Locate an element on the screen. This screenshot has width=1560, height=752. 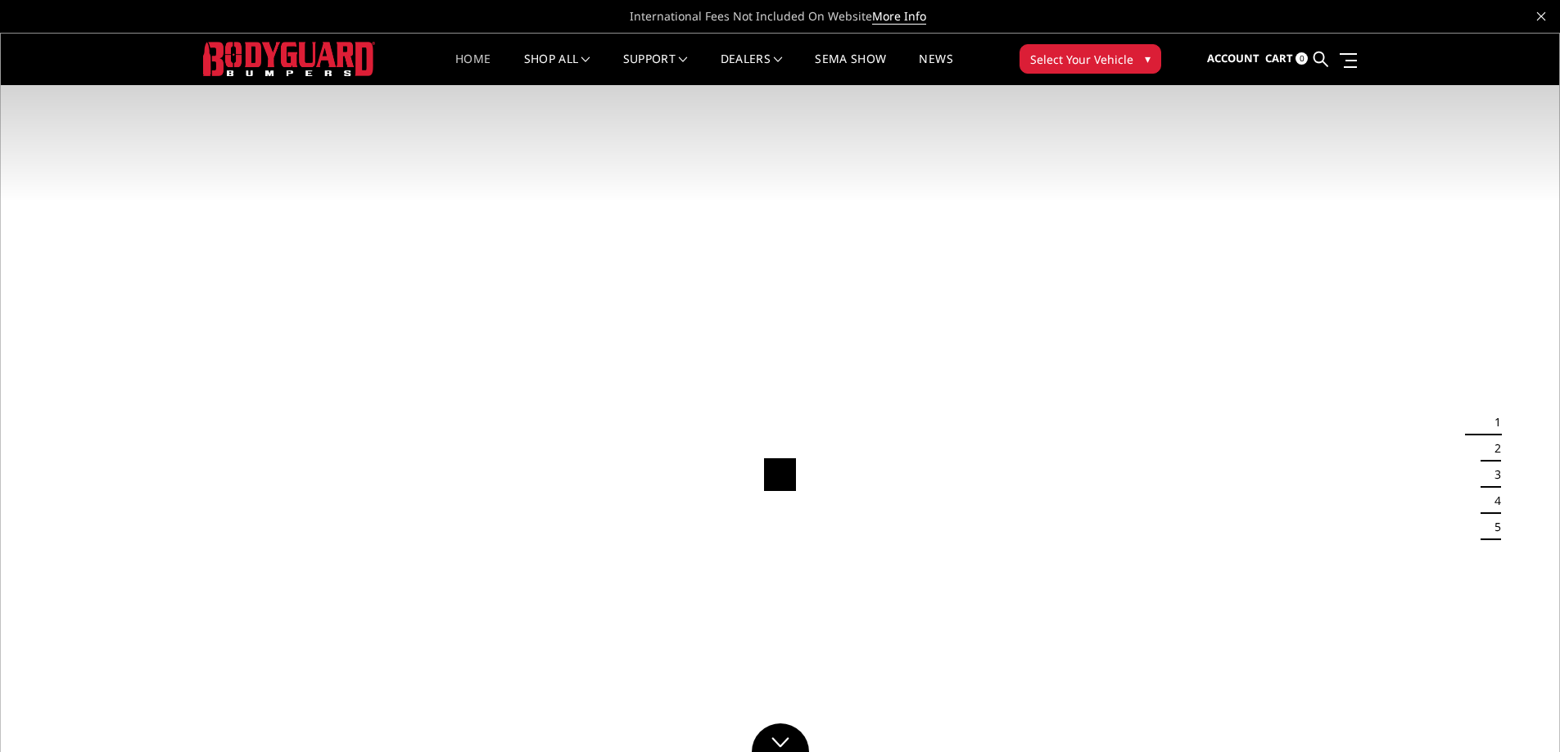
a: Support is located at coordinates (655, 69).